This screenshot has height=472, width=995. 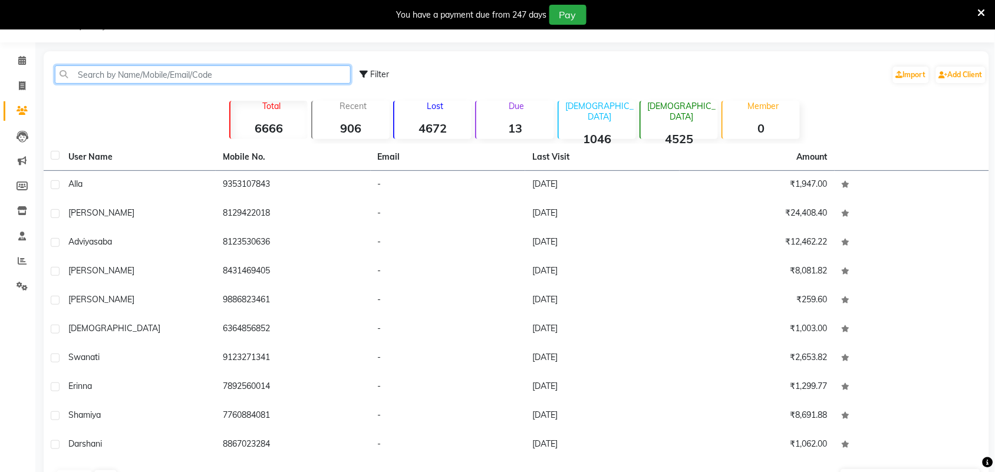 What do you see at coordinates (757, 185) in the screenshot?
I see `td: ₹1,947.00` at bounding box center [757, 185].